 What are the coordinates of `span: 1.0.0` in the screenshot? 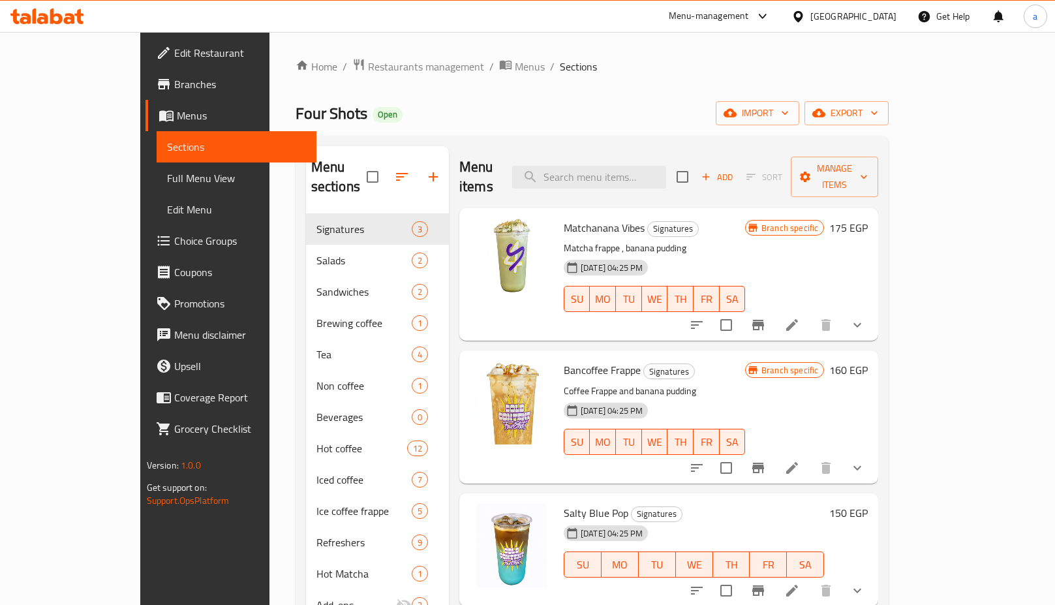 It's located at (191, 465).